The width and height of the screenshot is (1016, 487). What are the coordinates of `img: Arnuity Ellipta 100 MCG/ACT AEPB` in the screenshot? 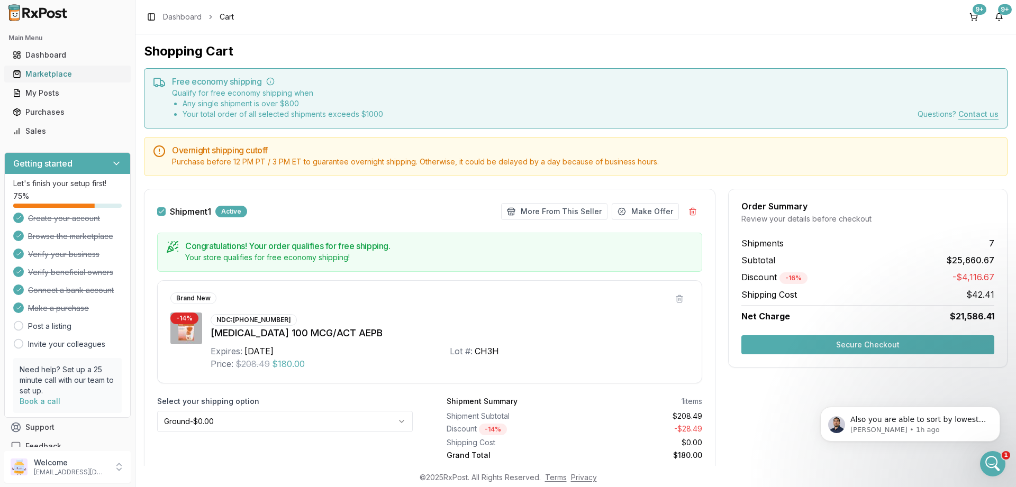 It's located at (186, 329).